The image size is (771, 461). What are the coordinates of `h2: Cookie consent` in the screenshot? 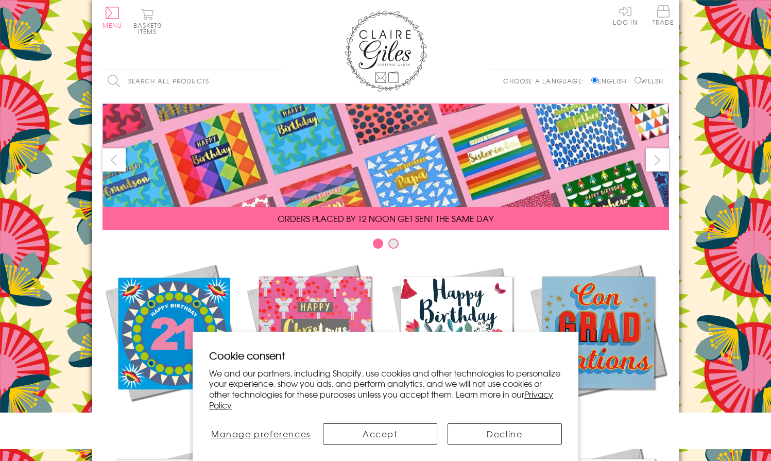 It's located at (385, 355).